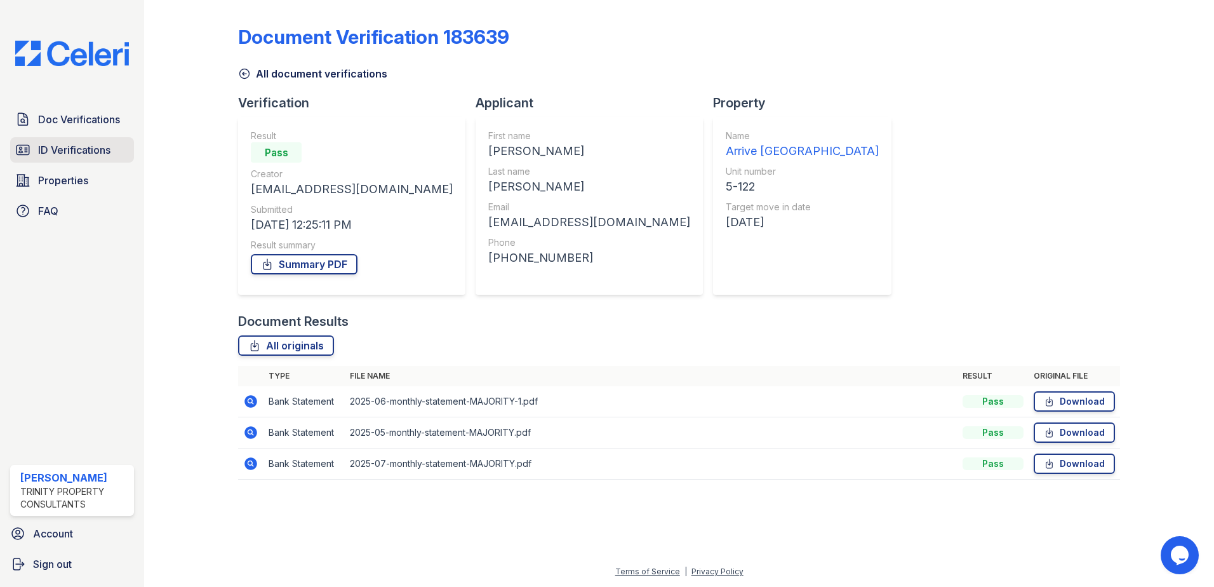 The width and height of the screenshot is (1214, 587). Describe the element at coordinates (357, 103) in the screenshot. I see `div: Verification` at that location.